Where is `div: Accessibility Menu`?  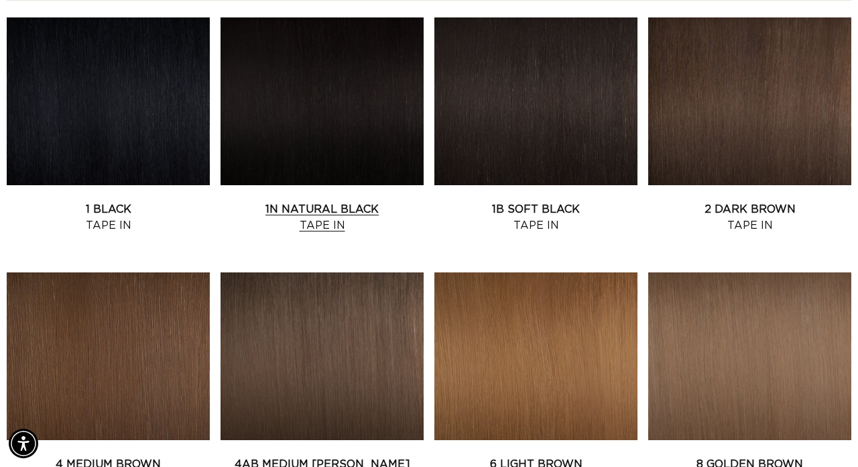
div: Accessibility Menu is located at coordinates (23, 443).